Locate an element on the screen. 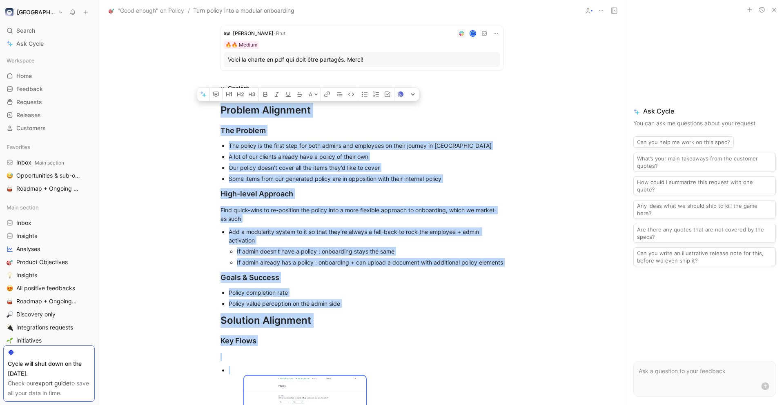  span: Feedback is located at coordinates (29, 89).